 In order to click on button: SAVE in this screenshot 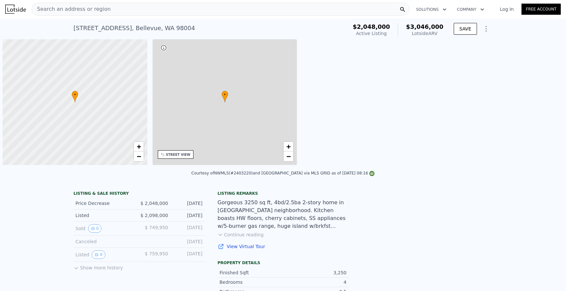, I will do `click(465, 29)`.